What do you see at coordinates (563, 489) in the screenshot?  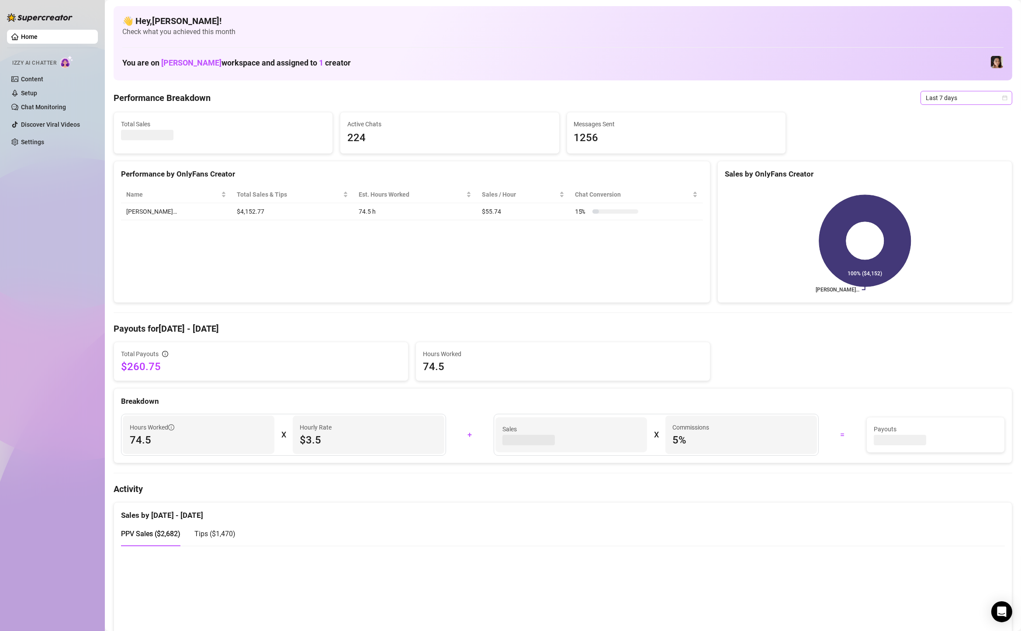 I see `h4: Activity` at bounding box center [563, 489].